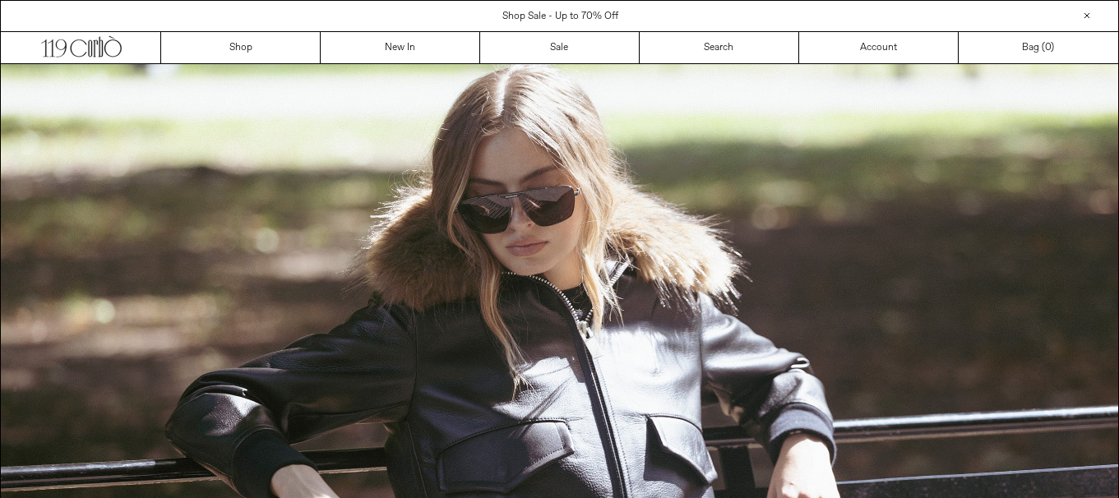  Describe the element at coordinates (400, 48) in the screenshot. I see `a: New In` at that location.